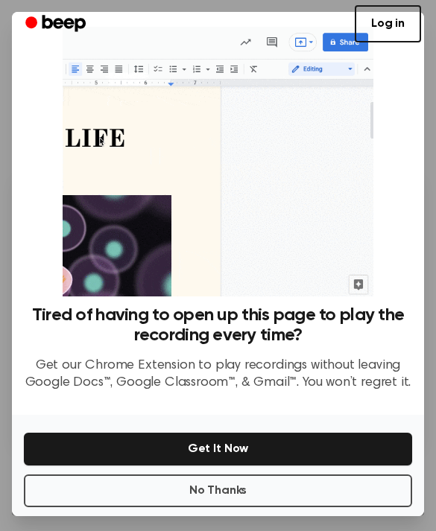  Describe the element at coordinates (218, 491) in the screenshot. I see `button: No Thanks` at that location.